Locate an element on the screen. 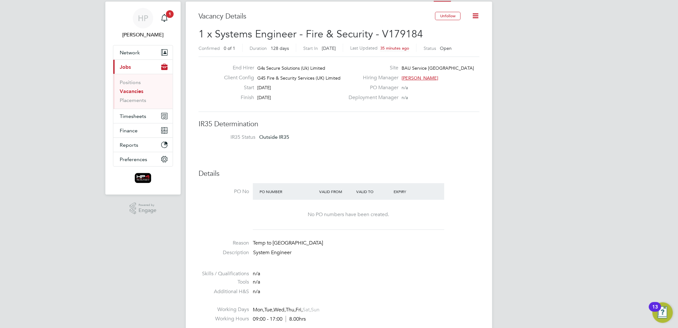  span: Preferences is located at coordinates (133, 159).